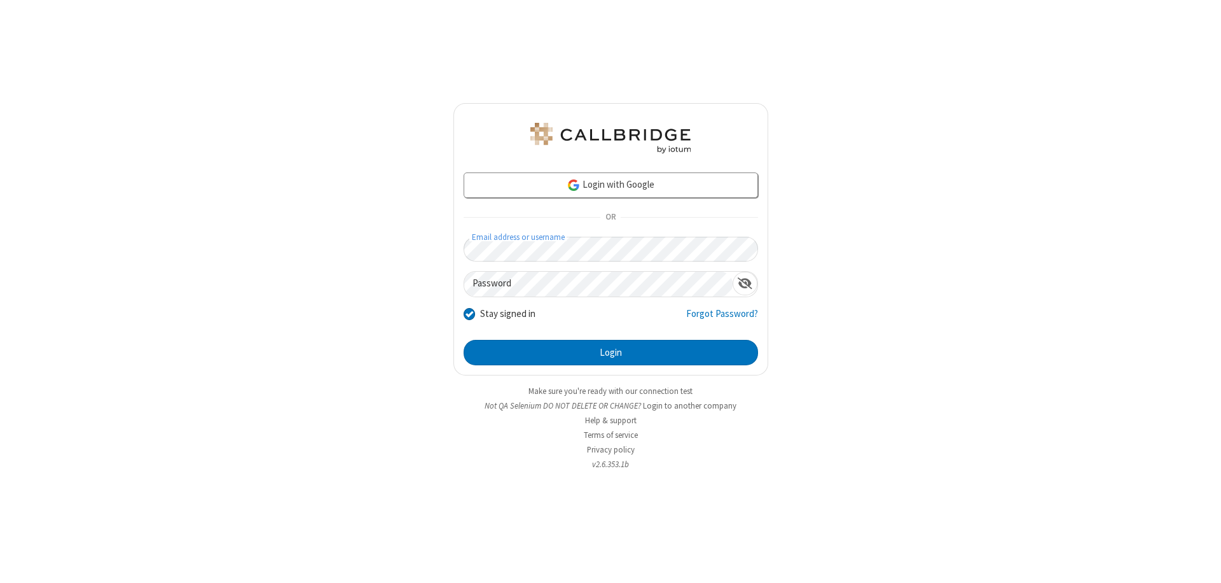  What do you see at coordinates (611, 449) in the screenshot?
I see `a: Privacy policy` at bounding box center [611, 449].